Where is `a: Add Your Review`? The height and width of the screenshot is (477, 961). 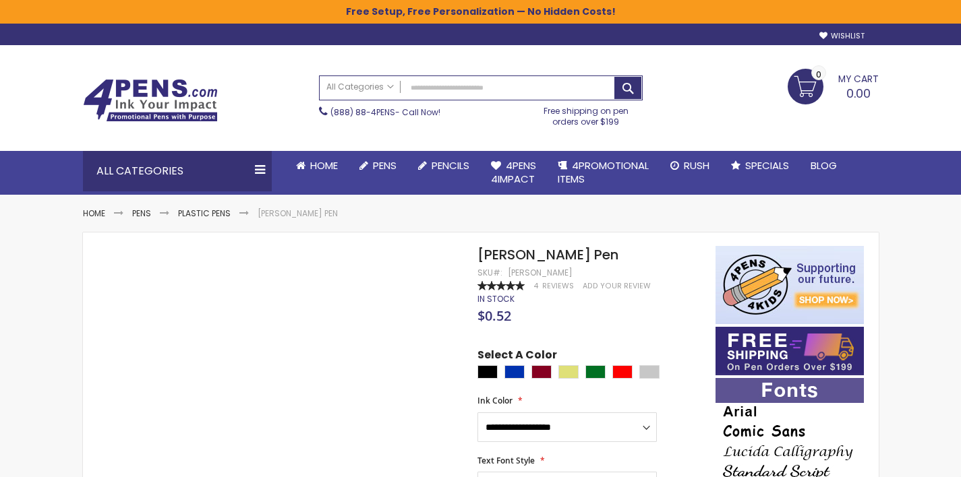
a: Add Your Review is located at coordinates (616, 286).